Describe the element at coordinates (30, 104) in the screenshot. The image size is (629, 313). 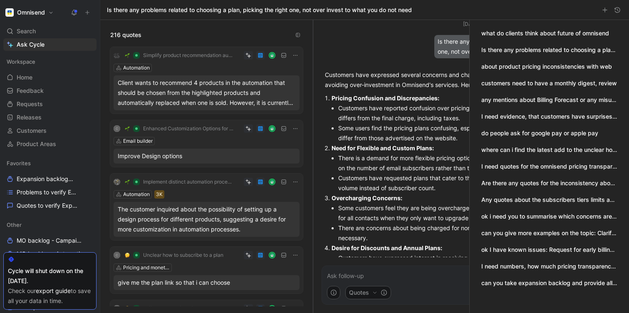
I see `span: Requests` at that location.